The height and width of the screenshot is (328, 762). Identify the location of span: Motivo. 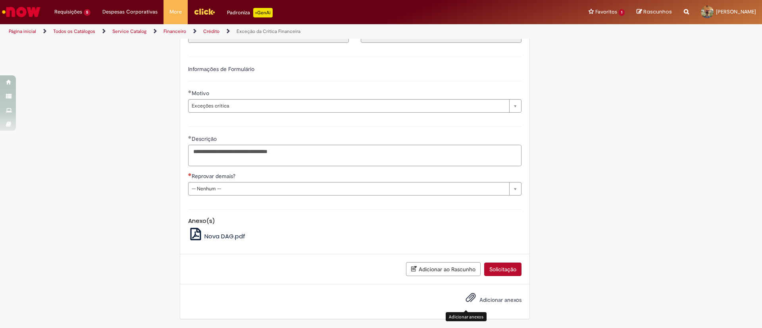
(201, 93).